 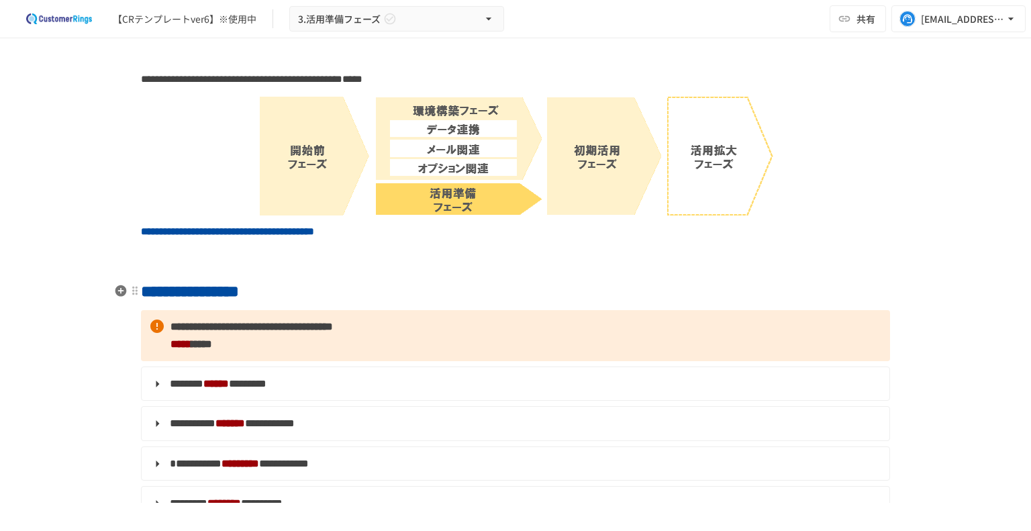 What do you see at coordinates (59, 19) in the screenshot?
I see `img: 2eEvPB0nRDFhy0583kMjGN2Zv6C2P7ZKCFl8C3CzR0M` at bounding box center [59, 19].